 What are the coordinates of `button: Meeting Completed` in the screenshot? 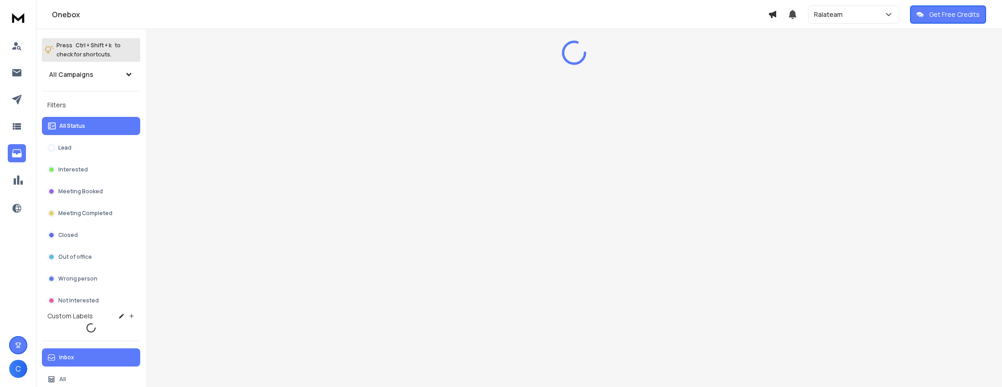 It's located at (91, 214).